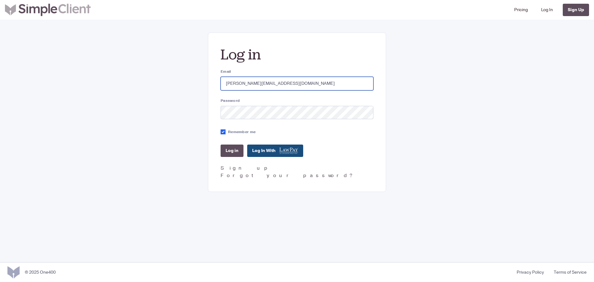  Describe the element at coordinates (576, 10) in the screenshot. I see `a: Sign Up` at that location.